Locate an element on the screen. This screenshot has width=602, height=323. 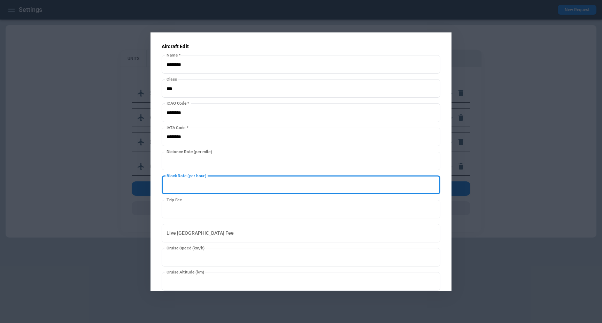
label: Trip Fee is located at coordinates (174, 199).